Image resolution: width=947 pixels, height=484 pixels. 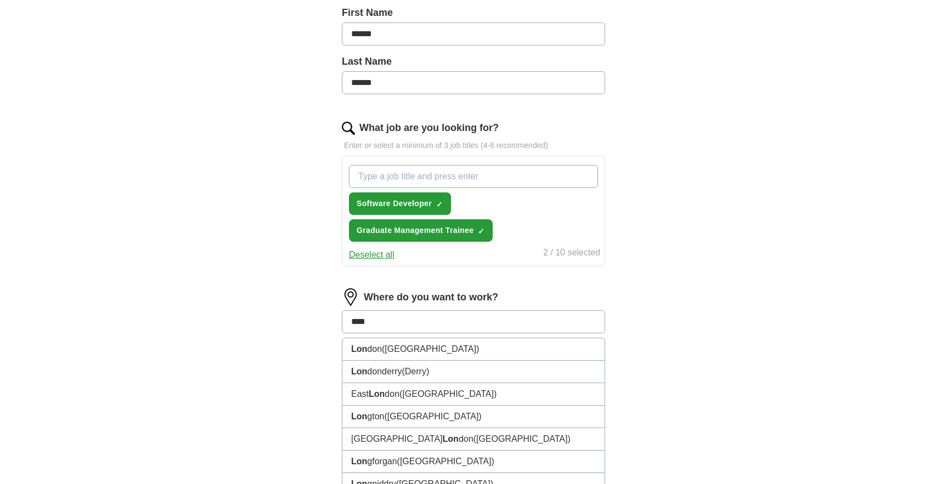 I want to click on label: What job are you looking for?, so click(x=429, y=128).